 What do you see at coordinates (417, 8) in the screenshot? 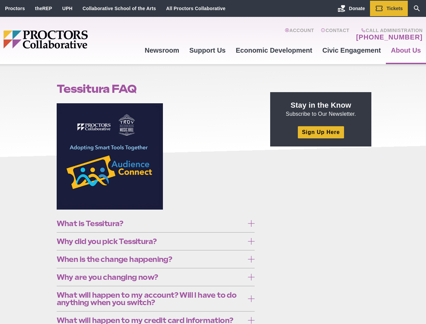
I see `a: Search` at bounding box center [417, 8].